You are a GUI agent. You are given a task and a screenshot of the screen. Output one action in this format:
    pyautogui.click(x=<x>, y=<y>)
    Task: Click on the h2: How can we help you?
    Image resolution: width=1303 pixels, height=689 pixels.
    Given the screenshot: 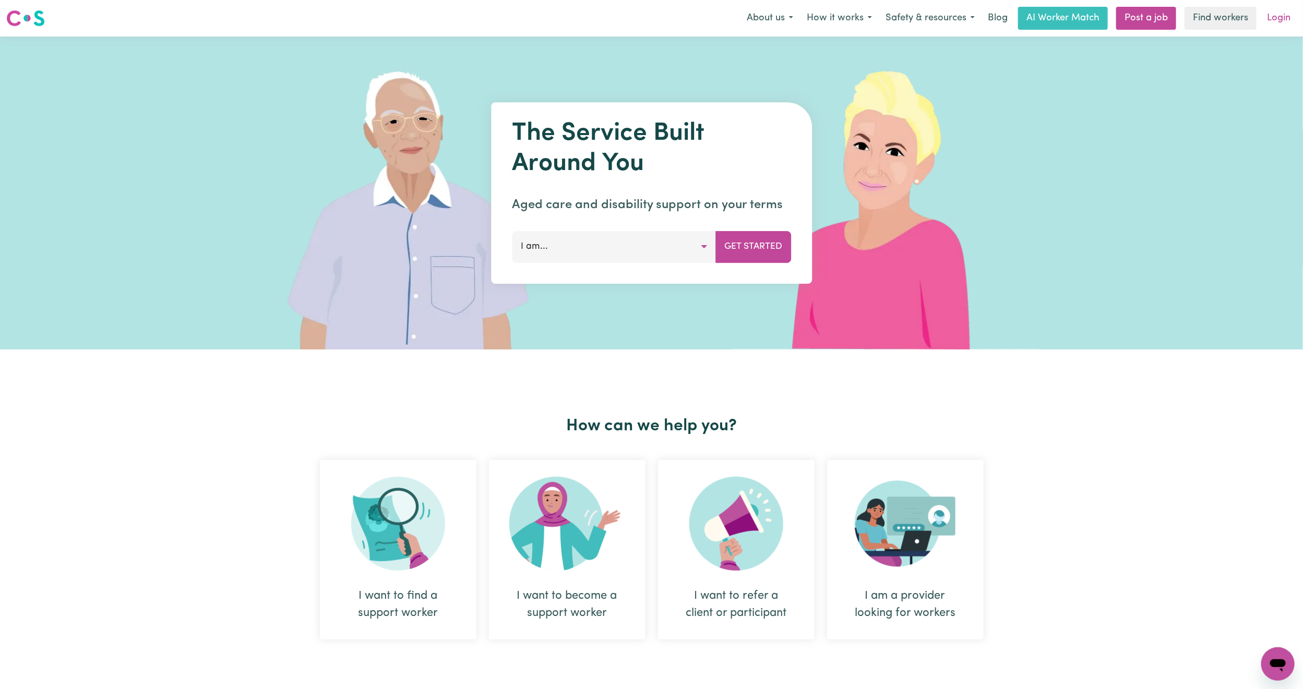 What is the action you would take?
    pyautogui.click(x=652, y=426)
    